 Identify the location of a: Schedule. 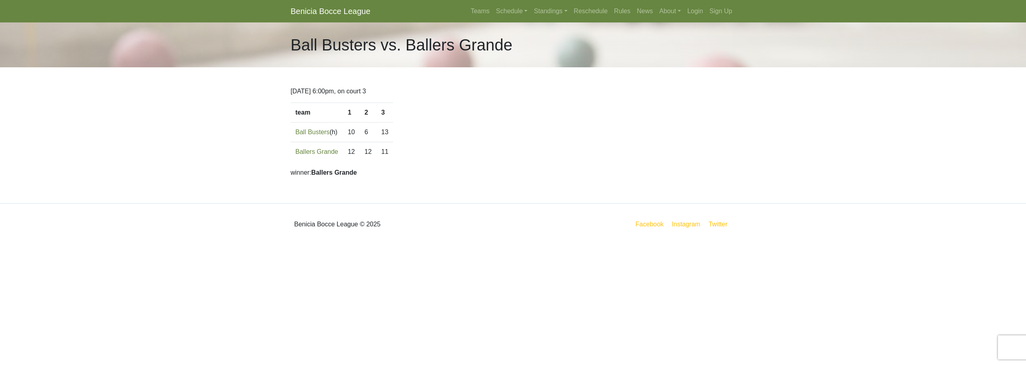
(512, 11).